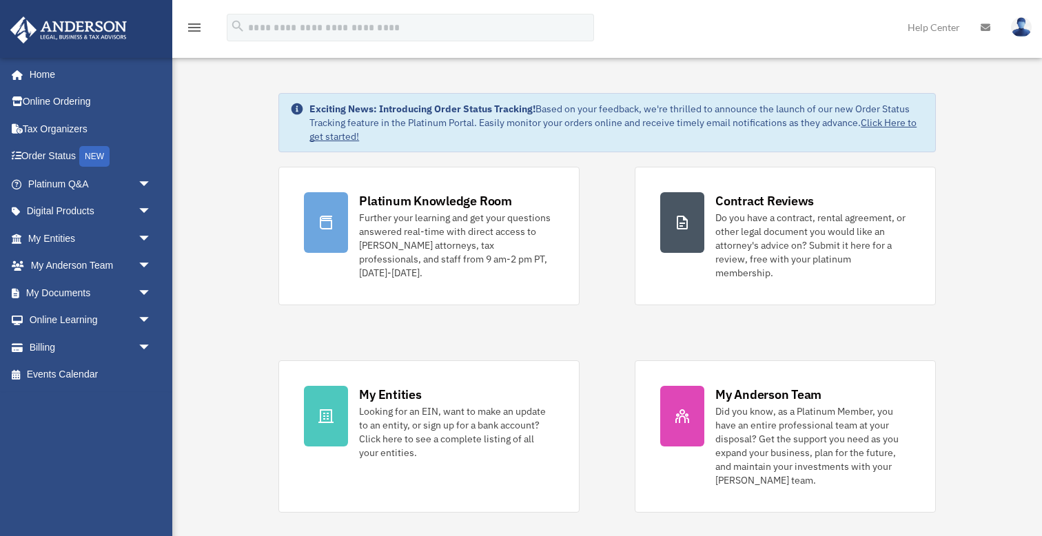 This screenshot has height=536, width=1042. Describe the element at coordinates (91, 375) in the screenshot. I see `a: Events Calendar` at that location.